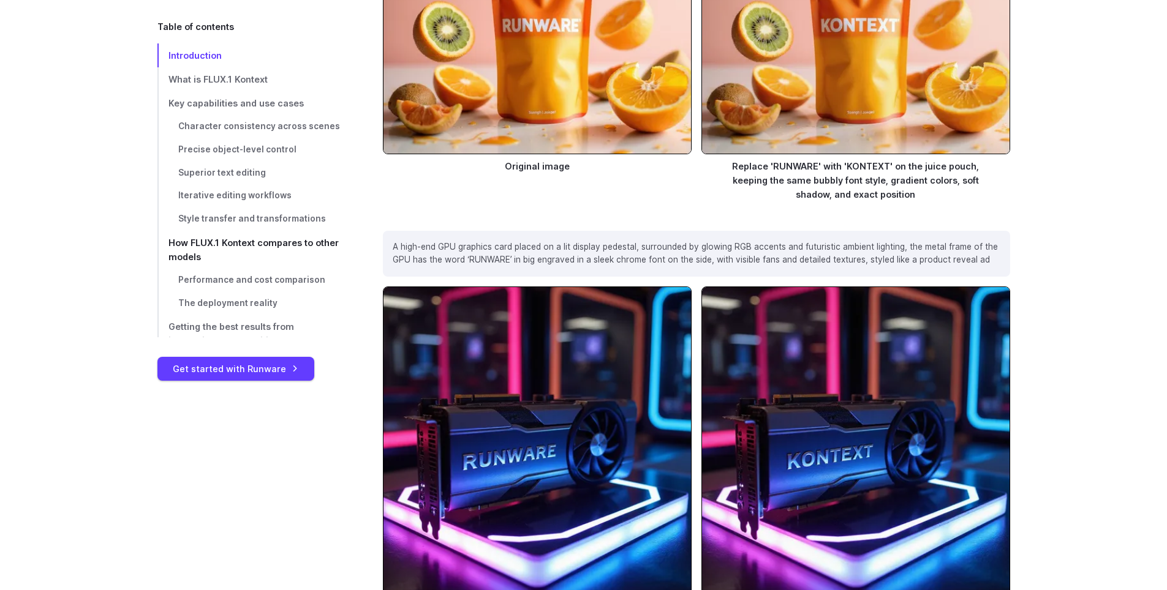 This screenshot has height=590, width=1167. Describe the element at coordinates (250, 55) in the screenshot. I see `a: Introduction` at that location.